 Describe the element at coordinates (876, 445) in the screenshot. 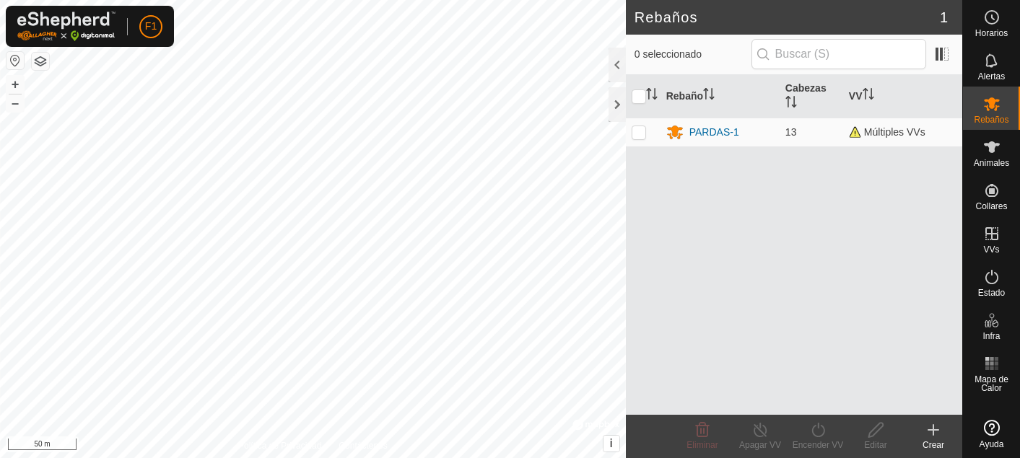

I see `div: Editar` at that location.